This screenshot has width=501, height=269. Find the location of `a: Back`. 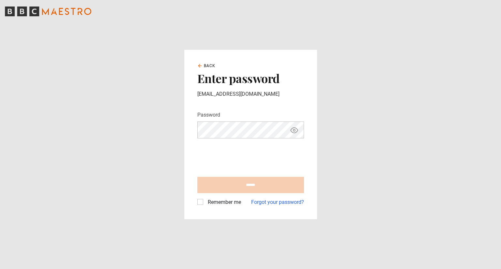

a: Back is located at coordinates (207, 66).